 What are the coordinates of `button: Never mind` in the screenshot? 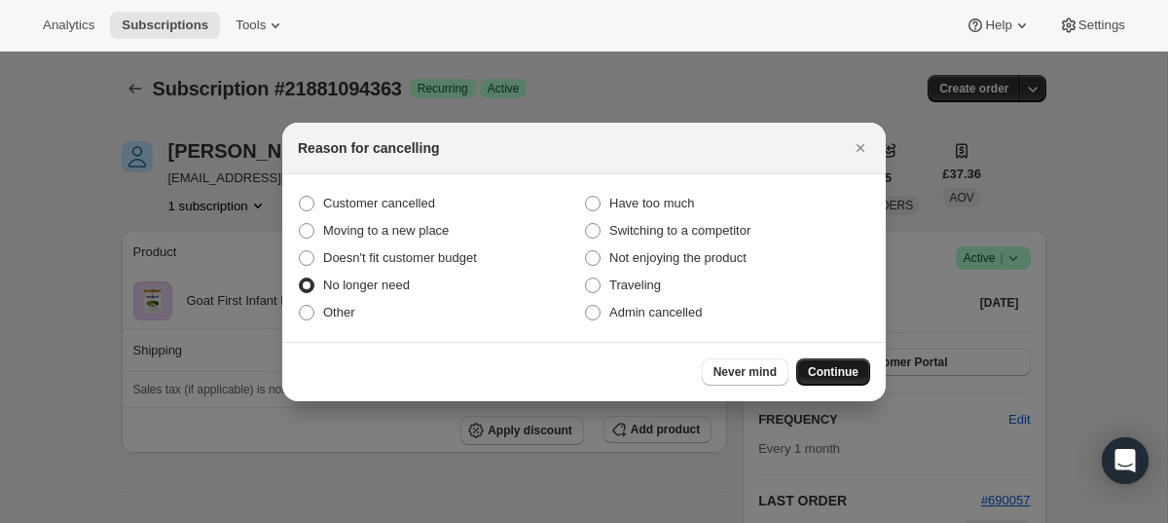 It's located at (744, 372).